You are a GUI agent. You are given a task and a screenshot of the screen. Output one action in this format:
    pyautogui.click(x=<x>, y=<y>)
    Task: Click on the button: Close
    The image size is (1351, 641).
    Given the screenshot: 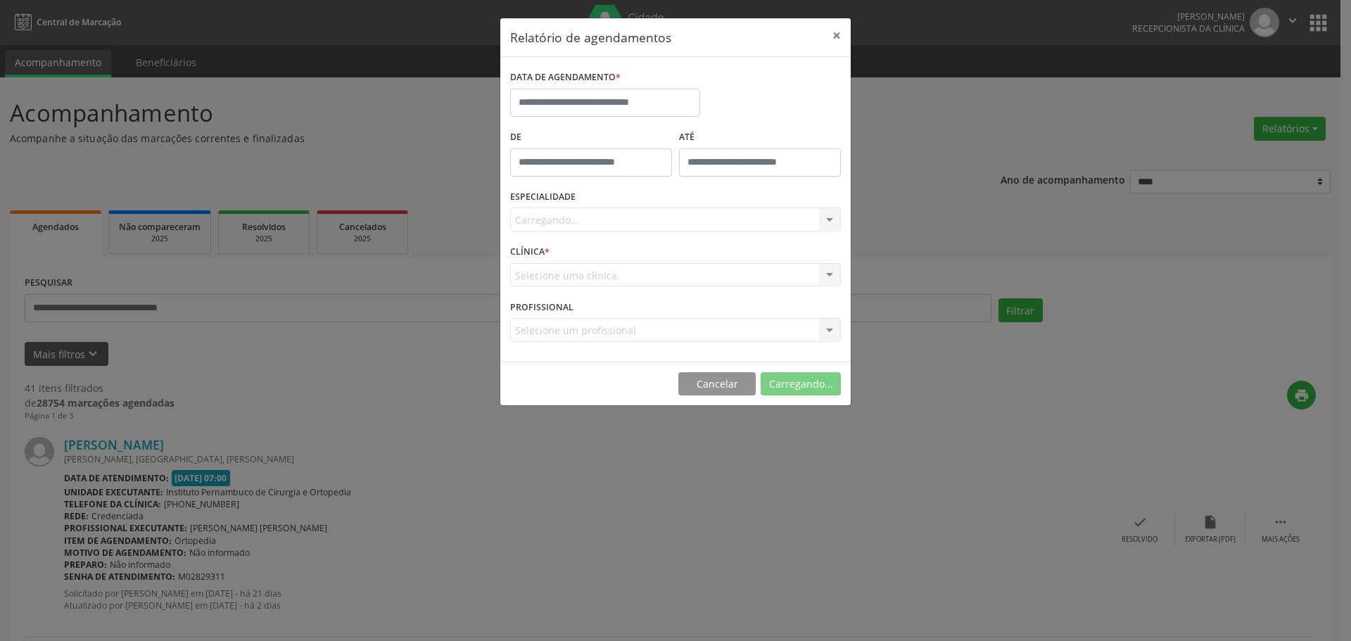 What is the action you would take?
    pyautogui.click(x=837, y=35)
    